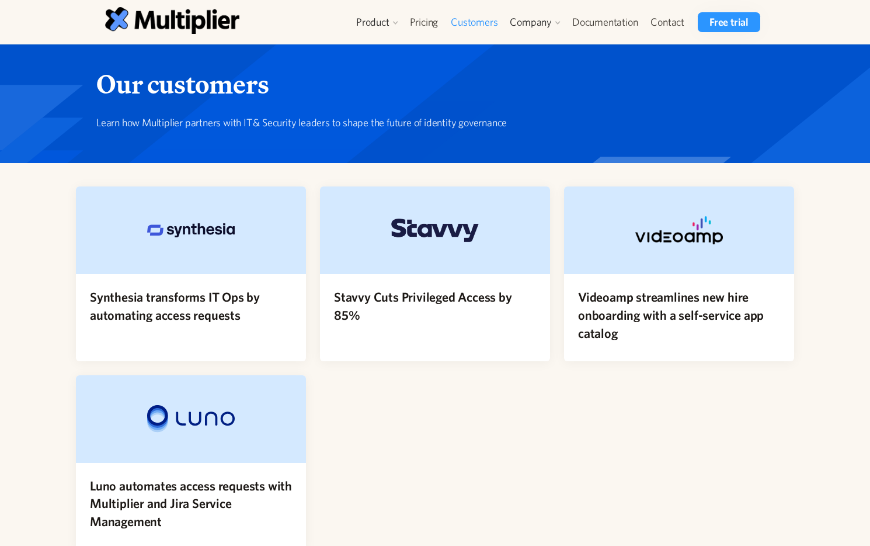  Describe the element at coordinates (431, 122) in the screenshot. I see `p: Learn how Multiplier partners with IT & Security leaders to shape the future of identity governance` at that location.